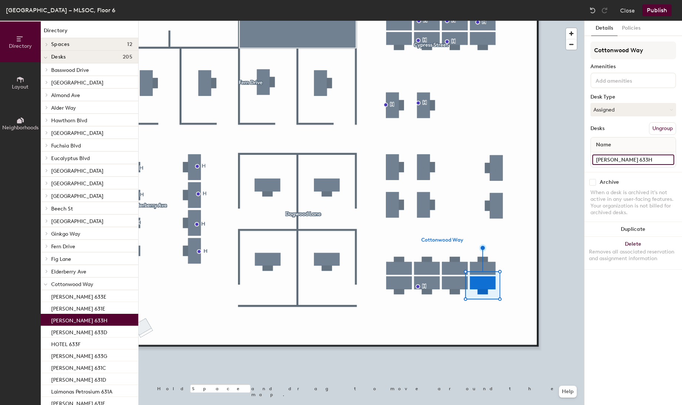  Describe the element at coordinates (63, 247) in the screenshot. I see `span: Fern Drive` at that location.